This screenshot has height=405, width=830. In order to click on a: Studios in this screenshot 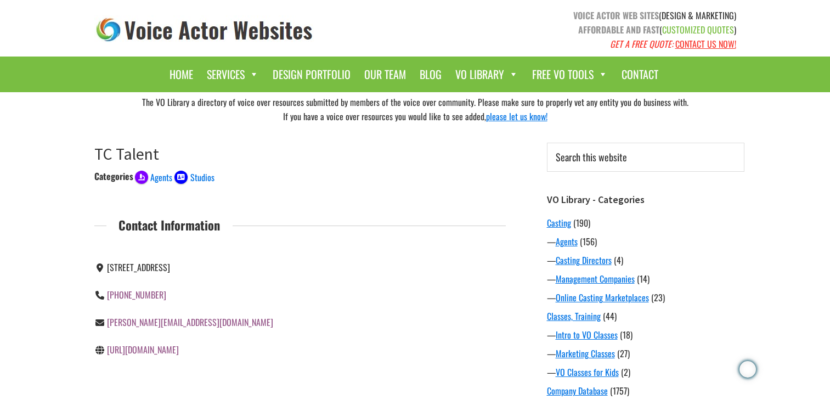, I will do `click(194, 176)`.